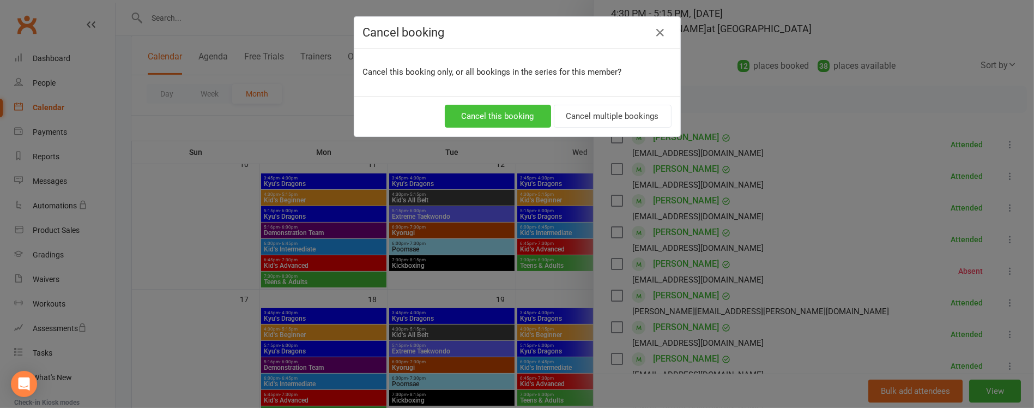  What do you see at coordinates (660, 33) in the screenshot?
I see `button: Close` at bounding box center [660, 33].